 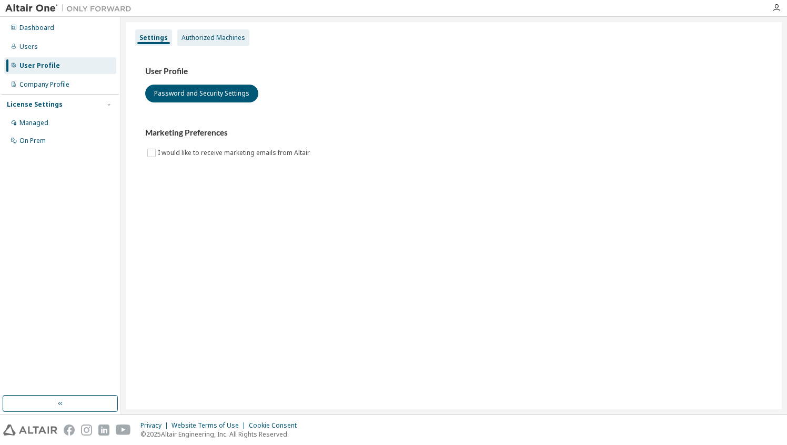 What do you see at coordinates (454, 72) in the screenshot?
I see `h3: User Profile` at bounding box center [454, 72].